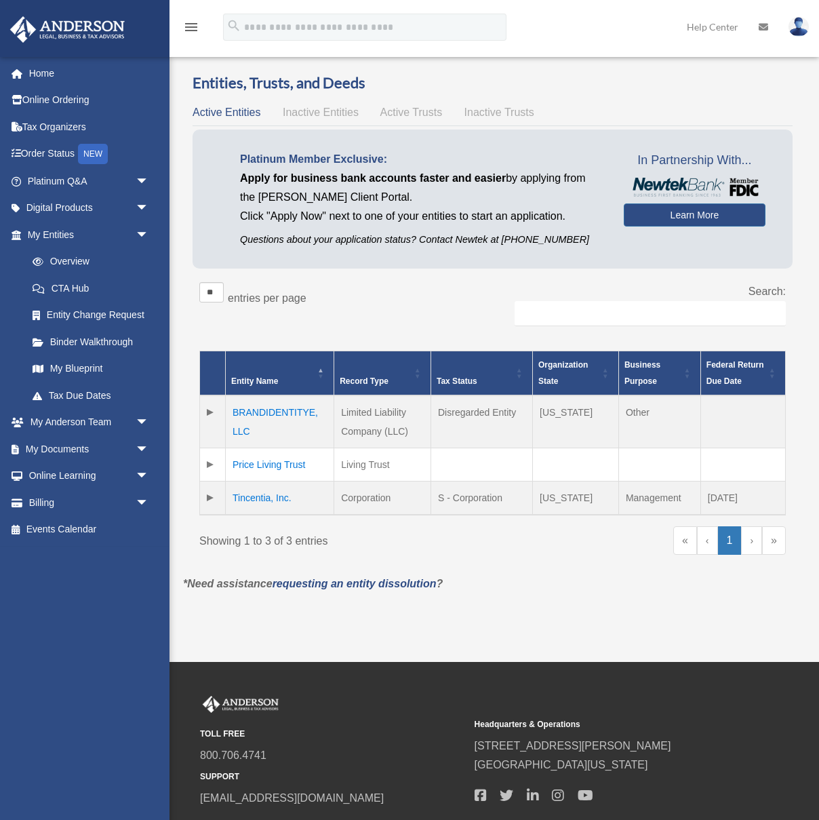  Describe the element at coordinates (91, 369) in the screenshot. I see `a: My Blueprint` at that location.